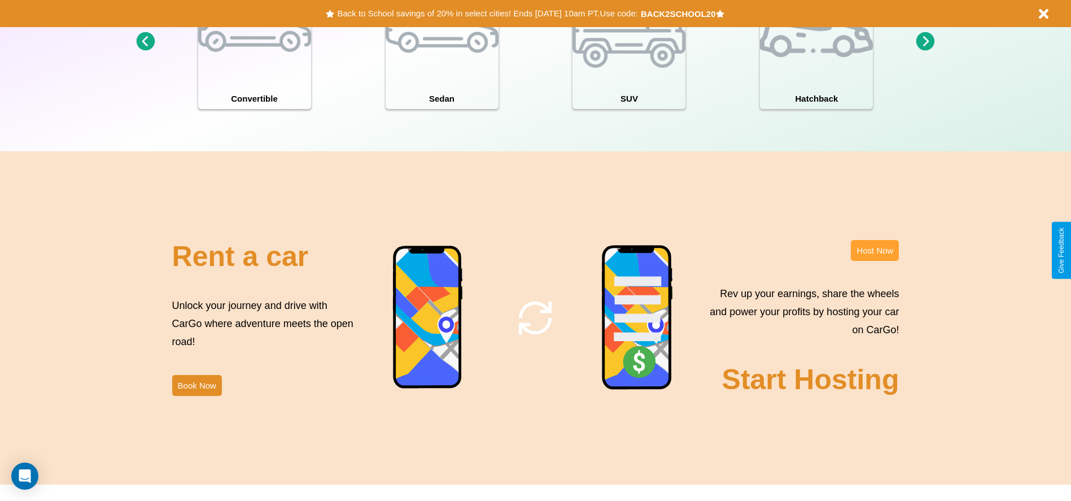  What do you see at coordinates (811, 380) in the screenshot?
I see `h2: Start Hosting` at bounding box center [811, 380].